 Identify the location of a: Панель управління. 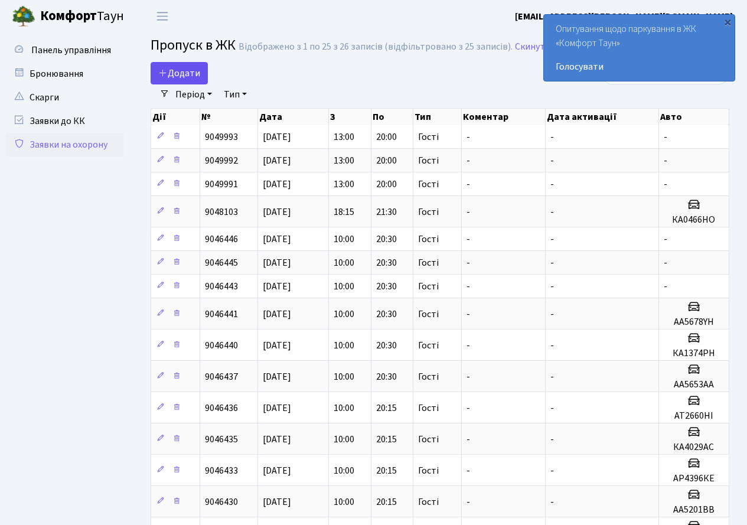
(65, 50).